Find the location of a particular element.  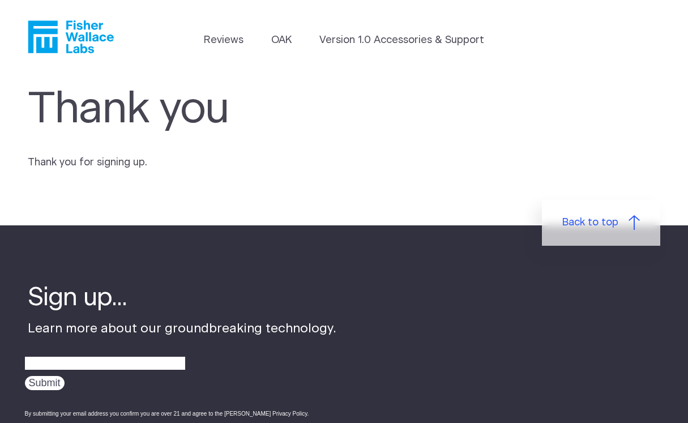

a: Reviews is located at coordinates (224, 40).